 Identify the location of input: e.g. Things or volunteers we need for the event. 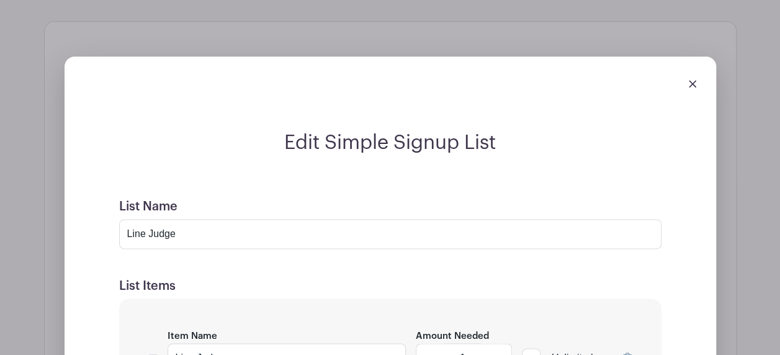
(390, 234).